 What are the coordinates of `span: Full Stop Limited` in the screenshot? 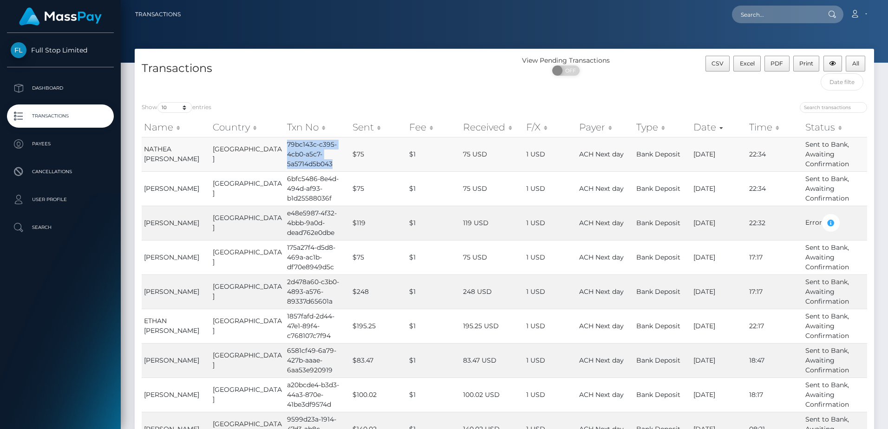 It's located at (60, 50).